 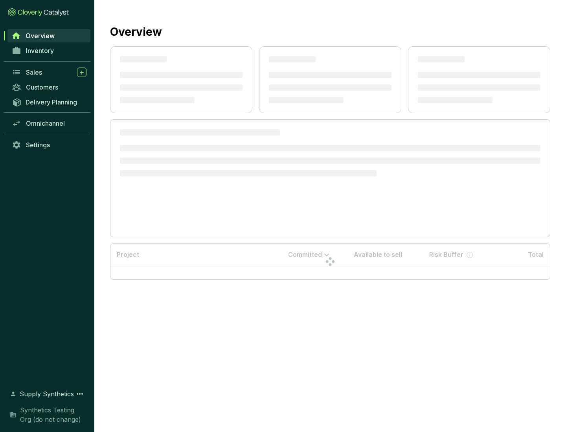 I want to click on span: Inventory, so click(x=40, y=51).